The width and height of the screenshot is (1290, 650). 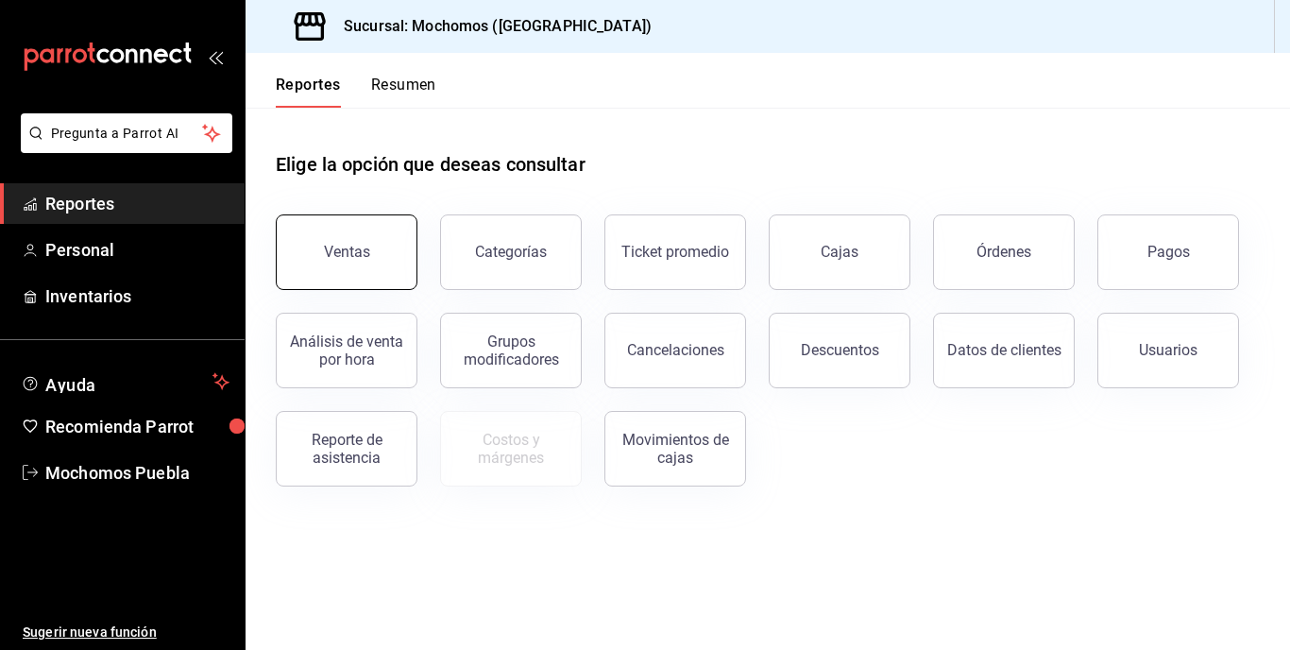 What do you see at coordinates (347, 252) in the screenshot?
I see `button: Ventas` at bounding box center [347, 252].